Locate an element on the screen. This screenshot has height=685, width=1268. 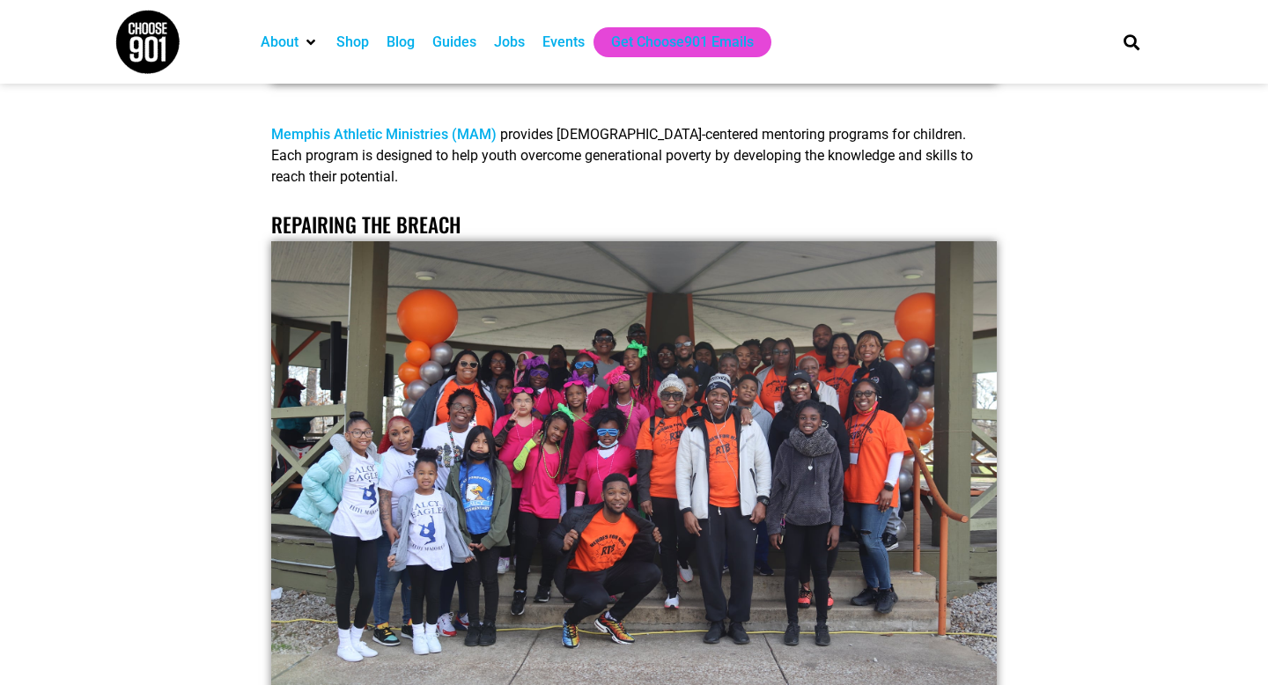
a: Blog is located at coordinates (401, 42).